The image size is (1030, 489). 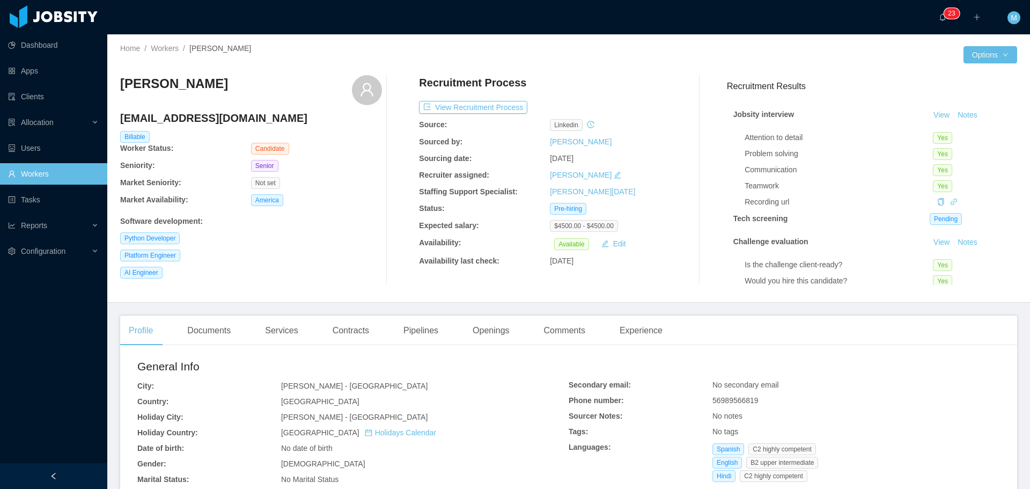 What do you see at coordinates (43, 251) in the screenshot?
I see `span: Configuration` at bounding box center [43, 251].